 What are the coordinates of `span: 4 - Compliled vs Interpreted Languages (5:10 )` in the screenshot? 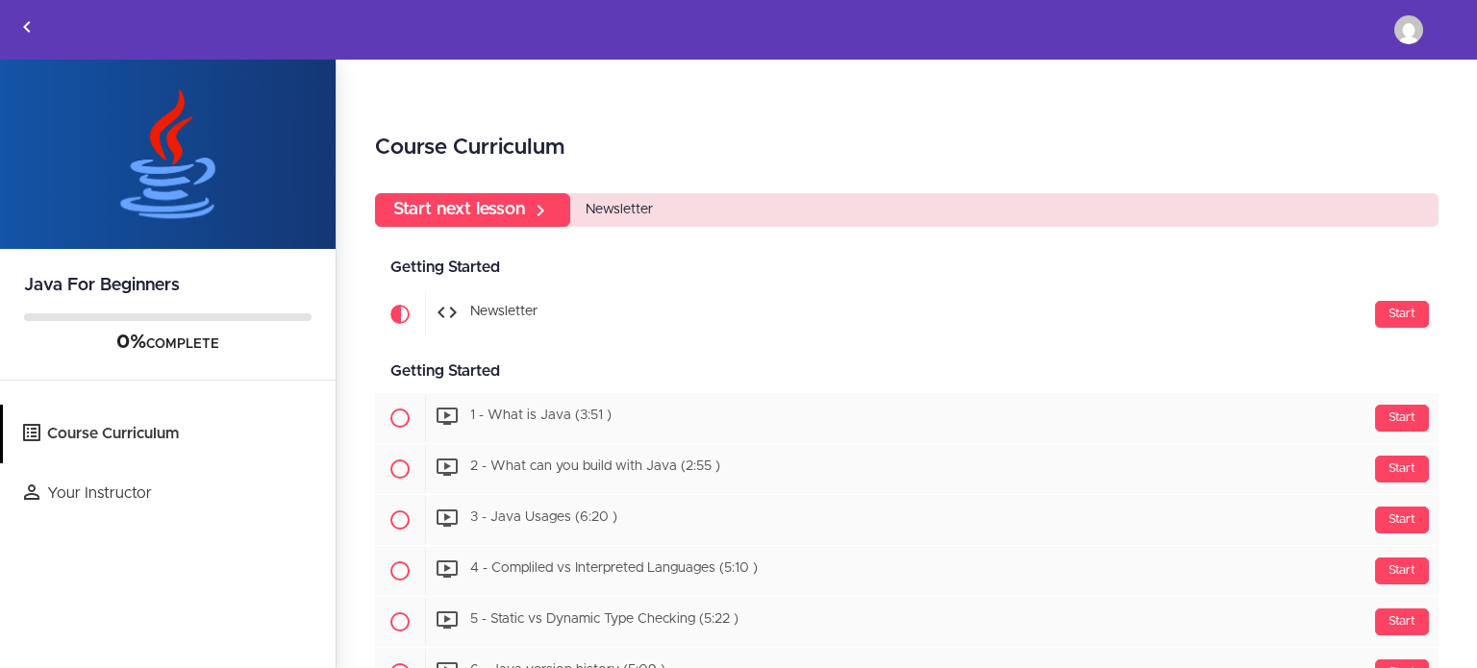 It's located at (613, 569).